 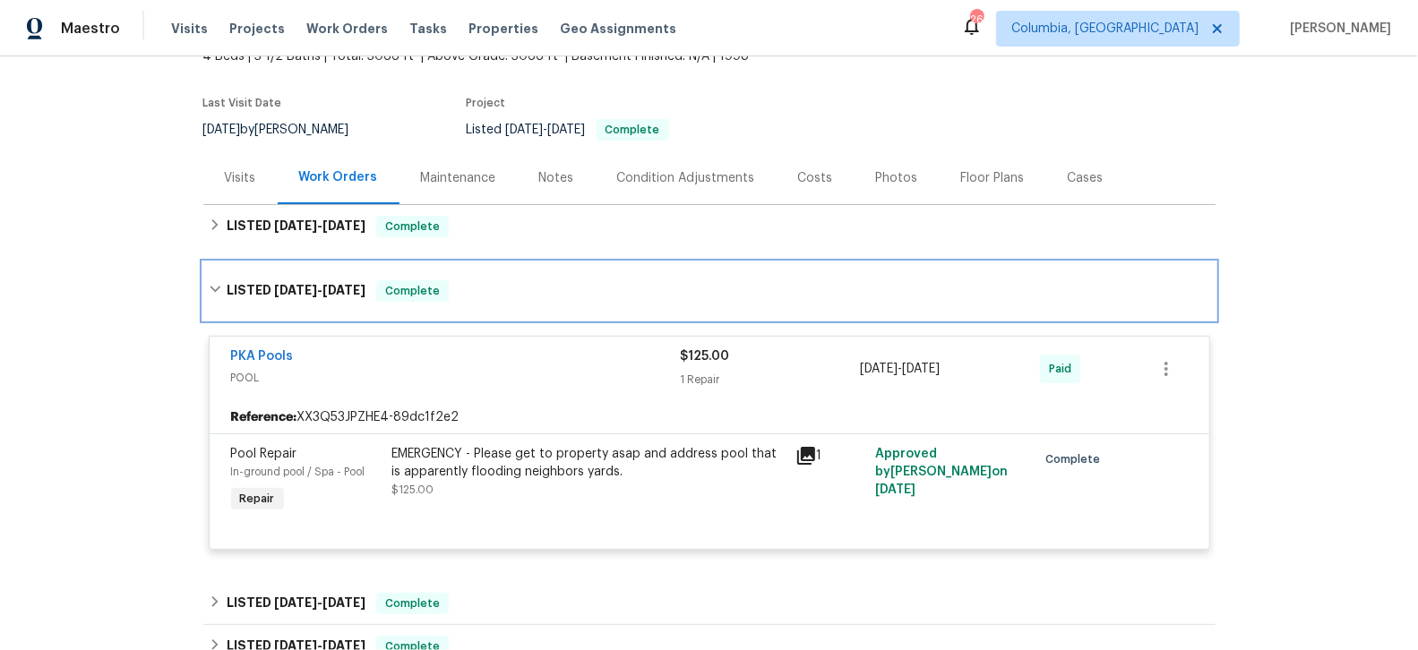 I want to click on b: Reference:, so click(x=264, y=417).